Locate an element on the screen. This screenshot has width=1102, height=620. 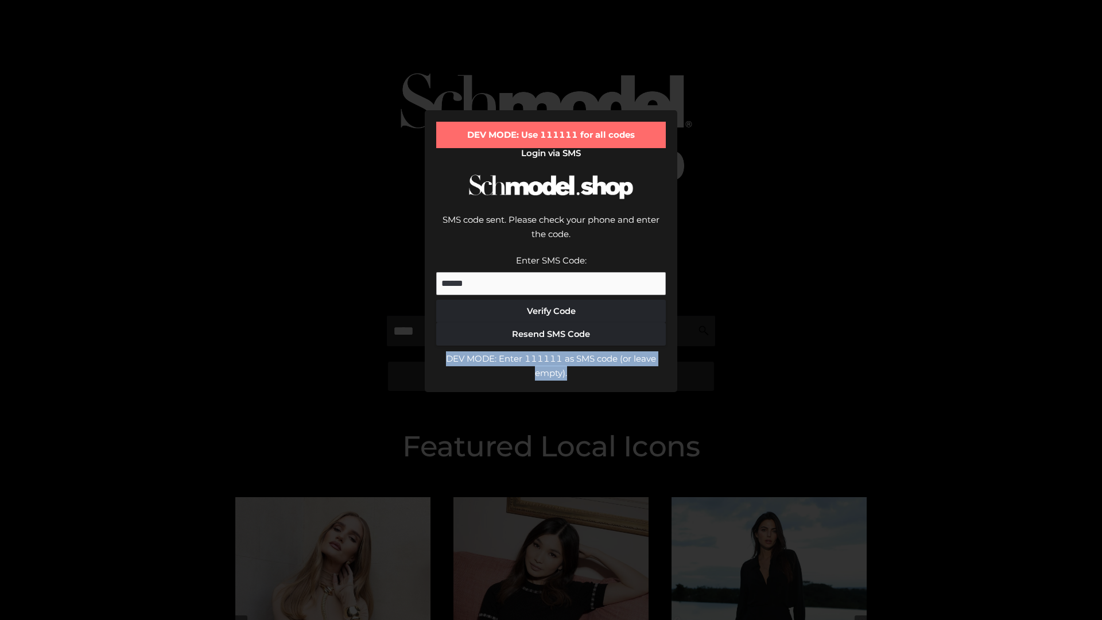
div: DEV MODE: Enter 111111 as SMS code (or leave empty). is located at coordinates (551, 366).